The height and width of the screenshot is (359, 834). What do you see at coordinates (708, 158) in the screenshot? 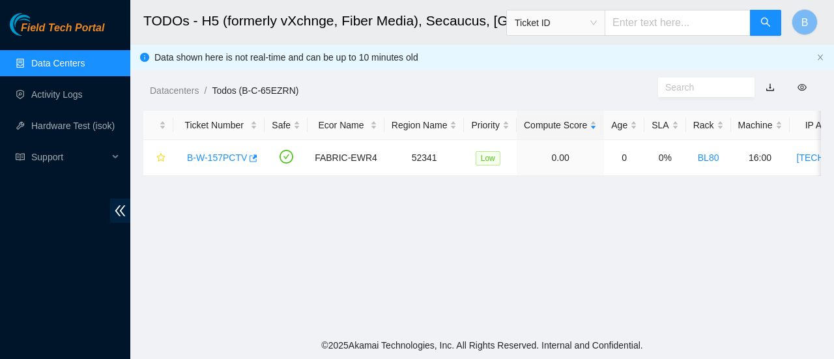
I see `a: BL80` at bounding box center [708, 158].